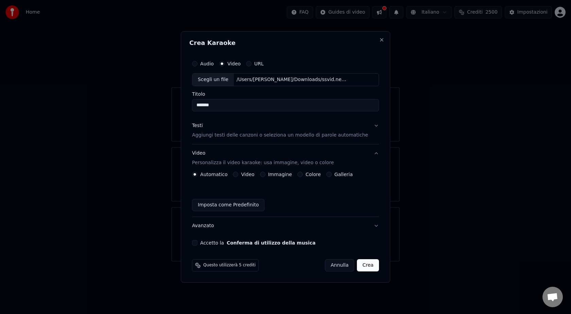  What do you see at coordinates (230, 265) in the screenshot?
I see `span: Questo utilizzerà 5 crediti` at bounding box center [230, 265].